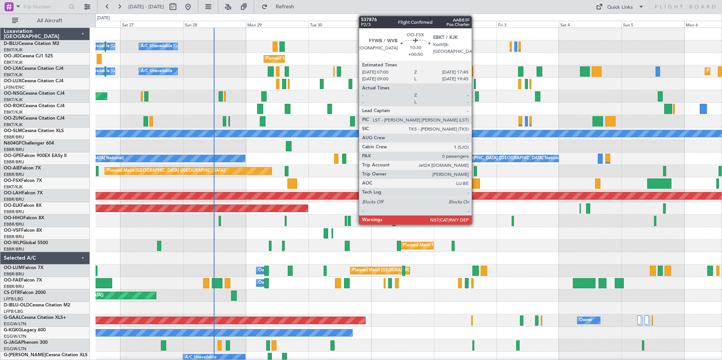 Image resolution: width=722 pixels, height=360 pixels. Describe the element at coordinates (156, 71) in the screenshot. I see `div: A/C Unavailable` at that location.